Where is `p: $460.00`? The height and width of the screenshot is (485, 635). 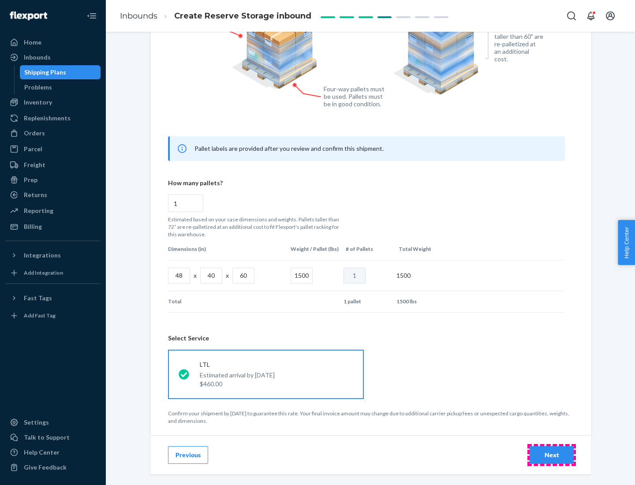 p: $460.00 is located at coordinates (237, 384).